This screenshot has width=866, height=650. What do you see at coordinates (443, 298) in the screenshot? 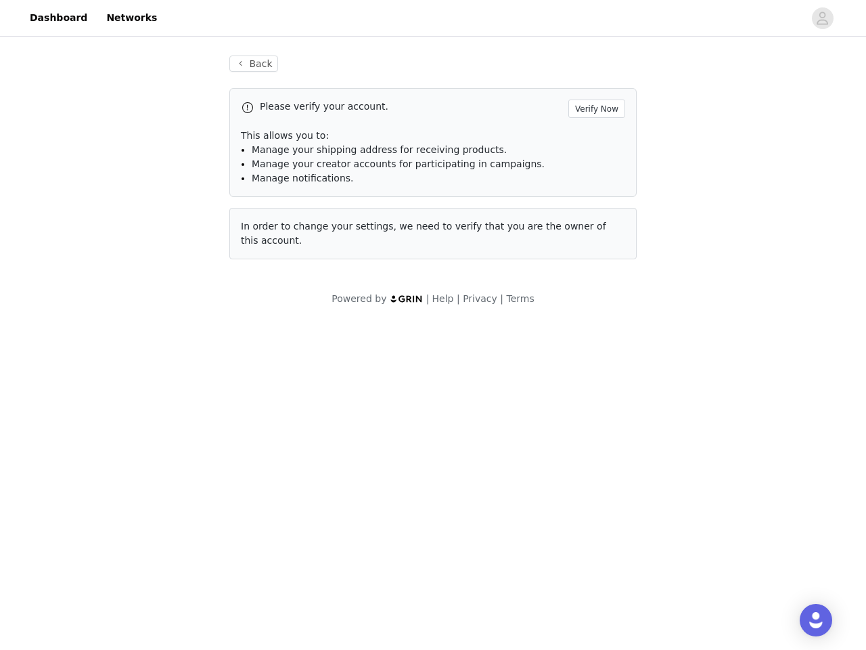
I see `a: Help` at bounding box center [443, 298].